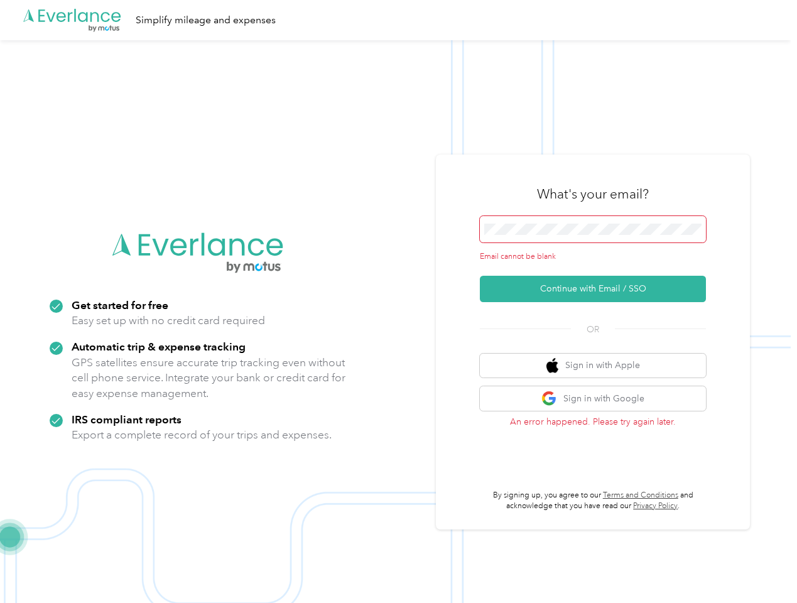  What do you see at coordinates (593, 194) in the screenshot?
I see `h3: What's your email?` at bounding box center [593, 194].